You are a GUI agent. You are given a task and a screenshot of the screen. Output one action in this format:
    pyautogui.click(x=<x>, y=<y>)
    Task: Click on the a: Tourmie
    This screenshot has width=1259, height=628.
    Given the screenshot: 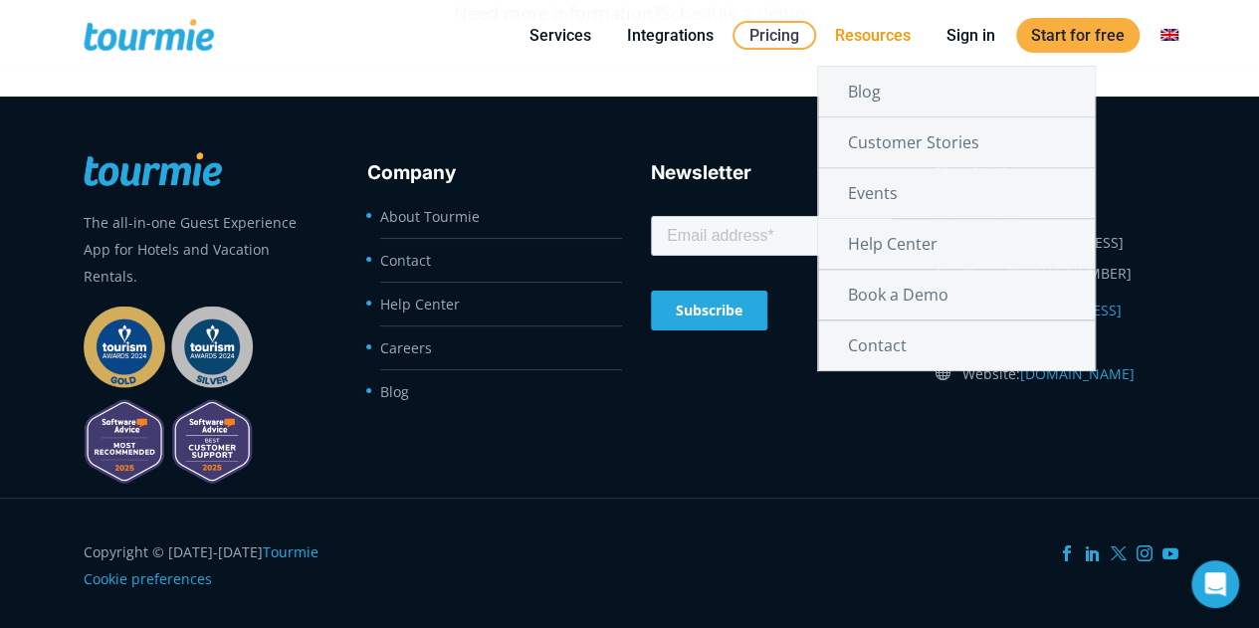 What is the action you would take?
    pyautogui.click(x=291, y=551)
    